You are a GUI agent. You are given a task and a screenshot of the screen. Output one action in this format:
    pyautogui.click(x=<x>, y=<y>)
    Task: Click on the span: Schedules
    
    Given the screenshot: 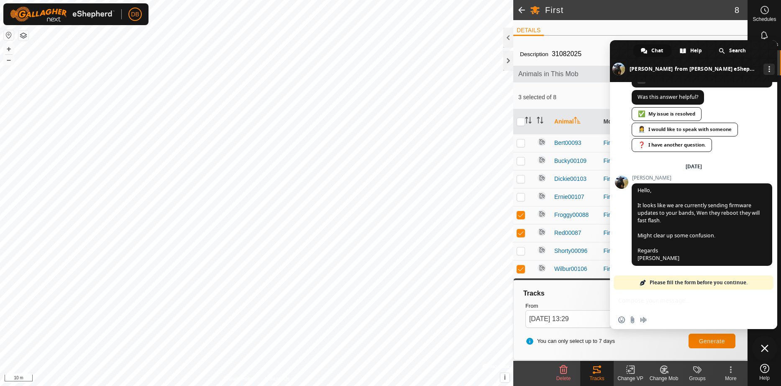 What is the action you would take?
    pyautogui.click(x=764, y=19)
    